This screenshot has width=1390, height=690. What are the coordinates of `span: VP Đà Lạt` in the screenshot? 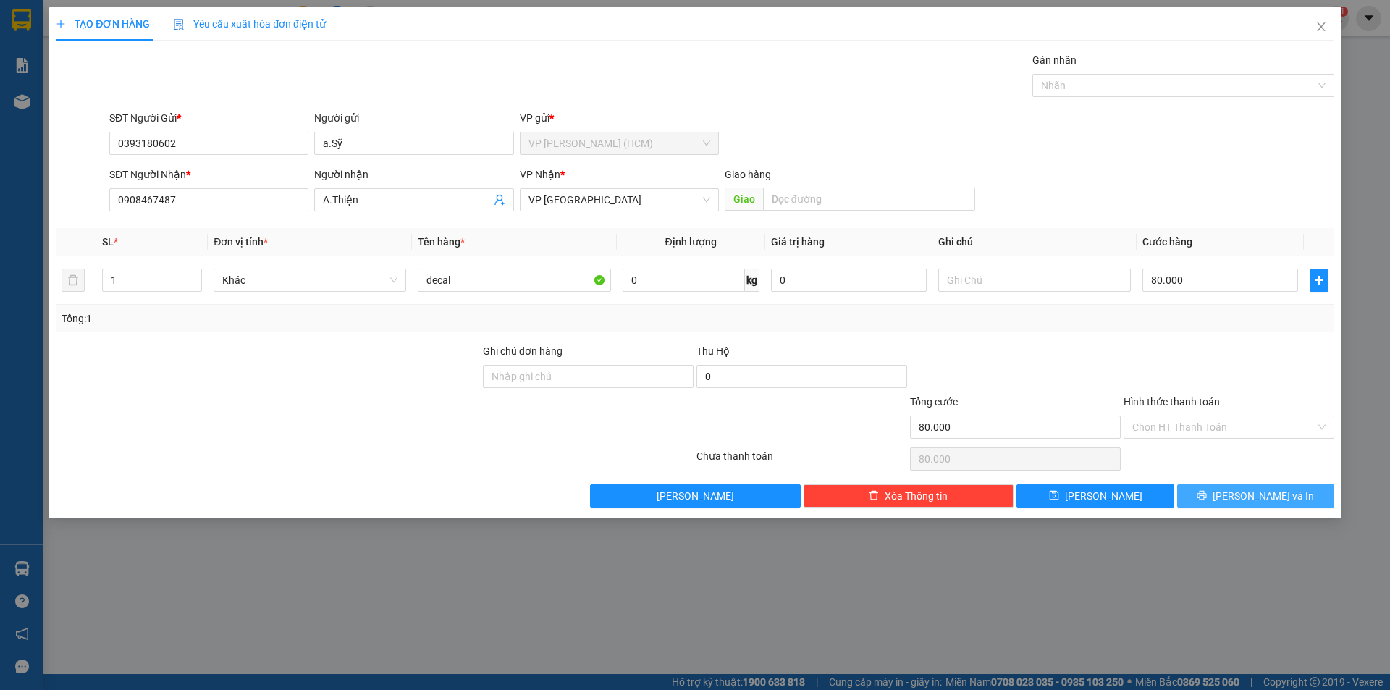 It's located at (619, 200).